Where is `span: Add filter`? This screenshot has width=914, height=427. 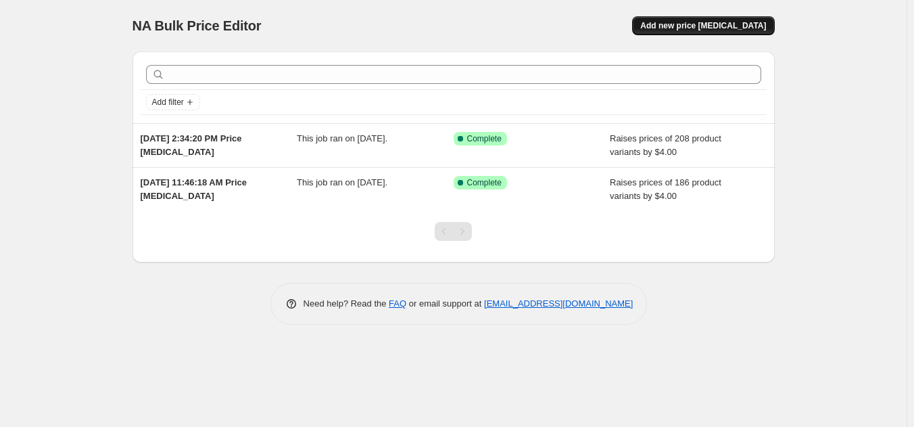
span: Add filter is located at coordinates (168, 102).